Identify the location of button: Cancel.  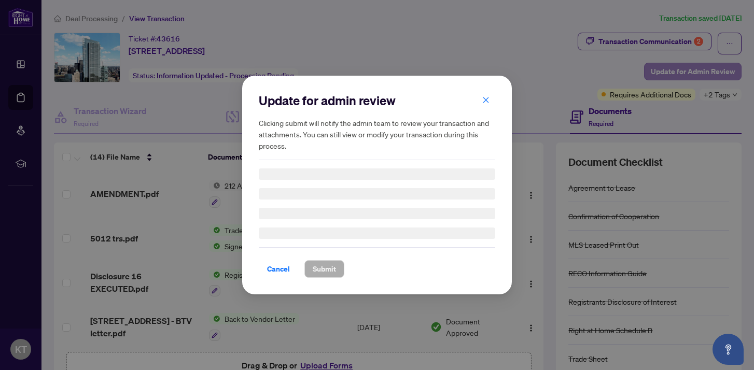
(279, 269).